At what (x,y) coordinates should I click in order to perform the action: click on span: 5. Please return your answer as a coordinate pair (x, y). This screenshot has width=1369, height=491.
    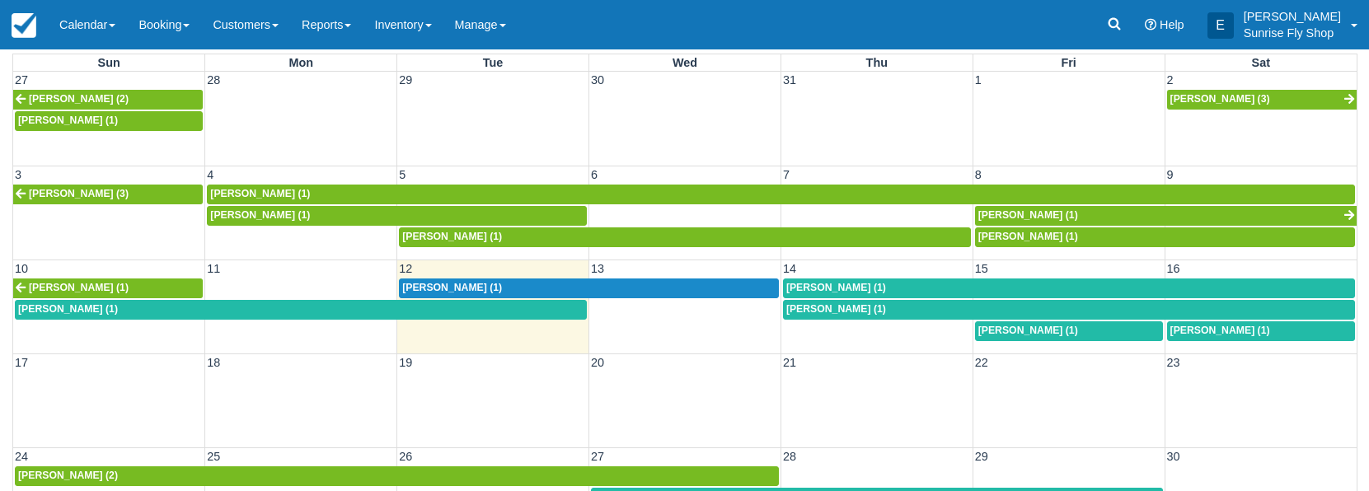
    Looking at the image, I should click on (402, 175).